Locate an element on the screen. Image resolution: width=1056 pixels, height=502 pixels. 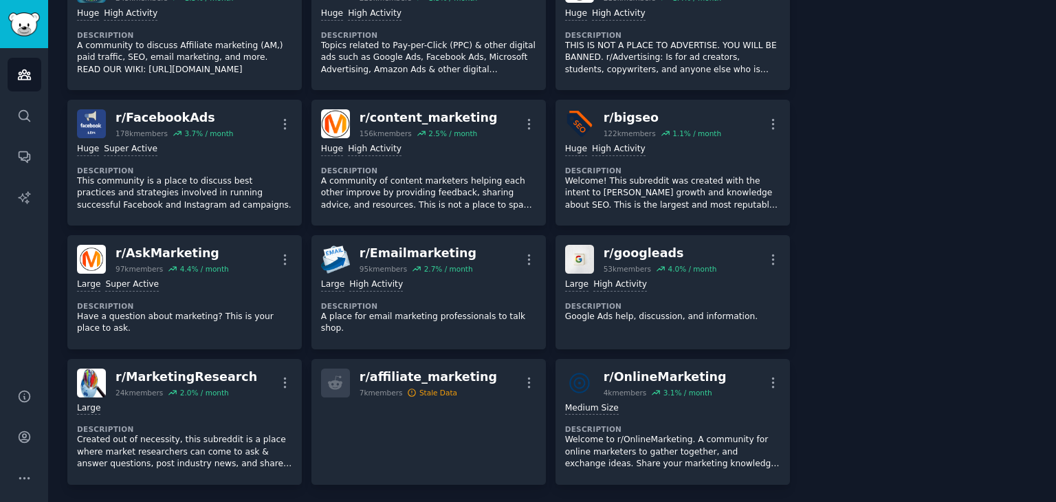
img: AskMarketing is located at coordinates (91, 259).